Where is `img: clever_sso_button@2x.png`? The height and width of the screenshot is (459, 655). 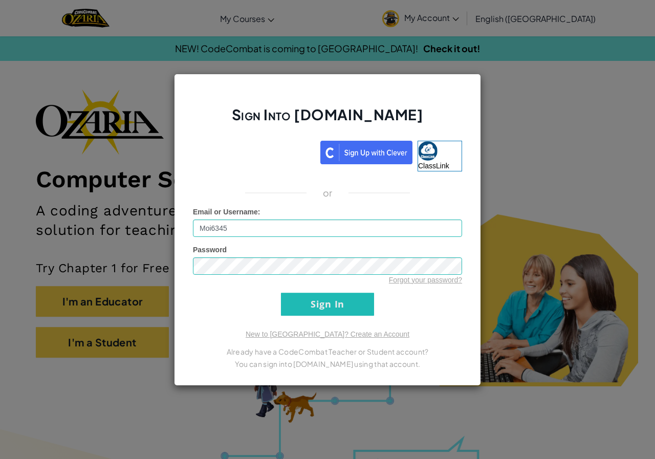 img: clever_sso_button@2x.png is located at coordinates (367, 153).